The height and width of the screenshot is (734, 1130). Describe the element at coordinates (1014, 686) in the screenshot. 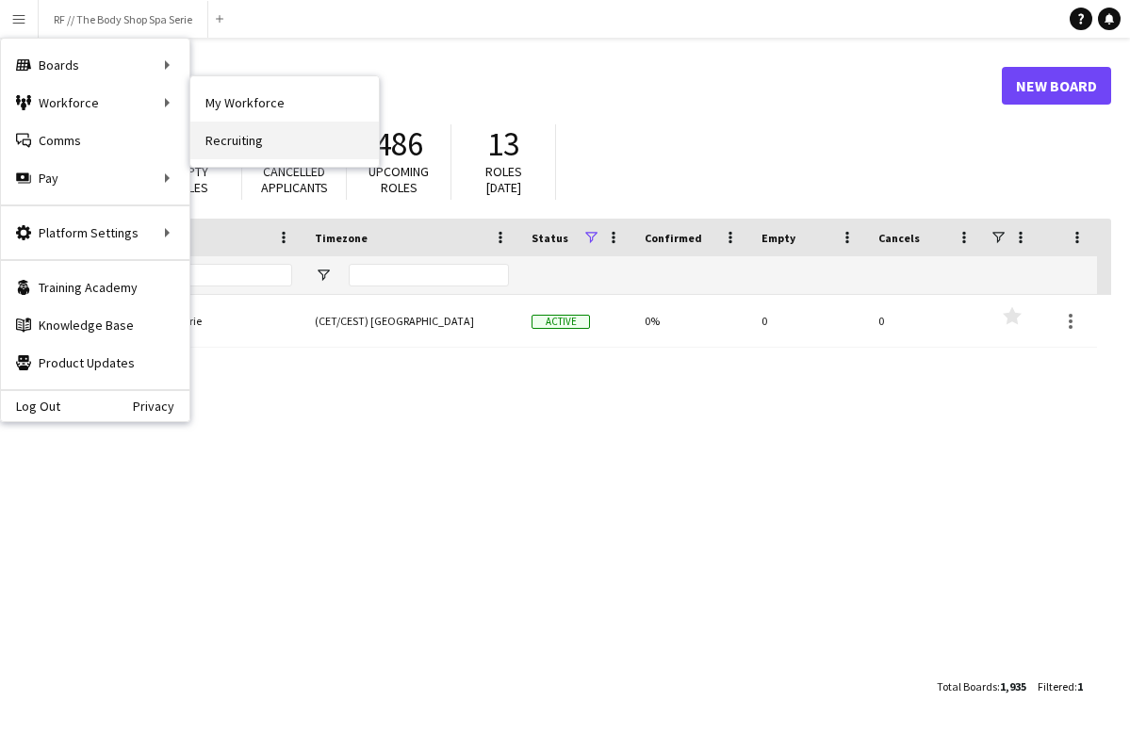

I see `span: 1,935` at that location.